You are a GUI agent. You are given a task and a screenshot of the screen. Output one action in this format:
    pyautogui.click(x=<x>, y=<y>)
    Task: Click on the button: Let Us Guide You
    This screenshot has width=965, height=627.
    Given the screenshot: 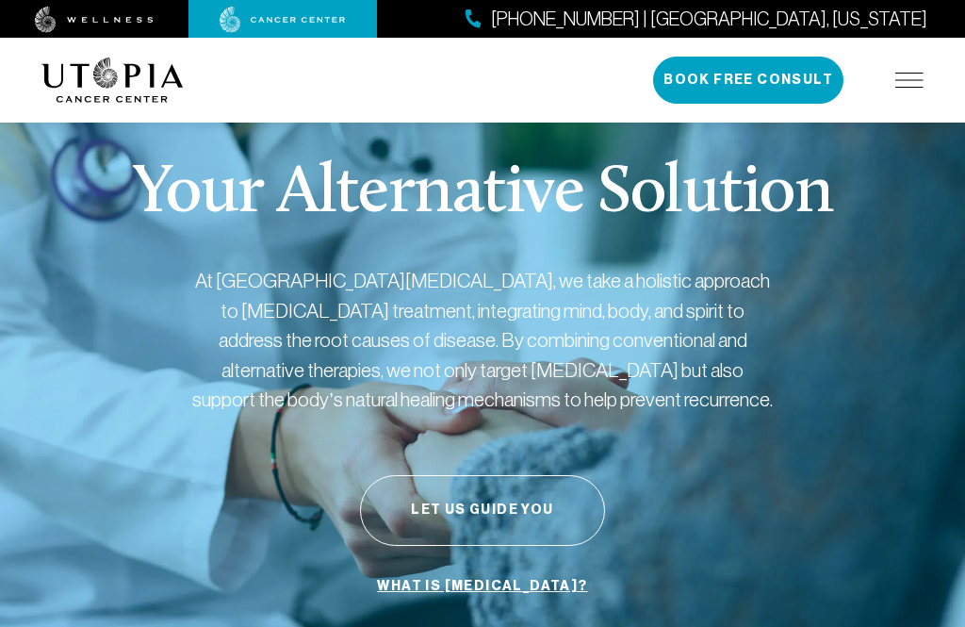 What is the action you would take?
    pyautogui.click(x=483, y=510)
    